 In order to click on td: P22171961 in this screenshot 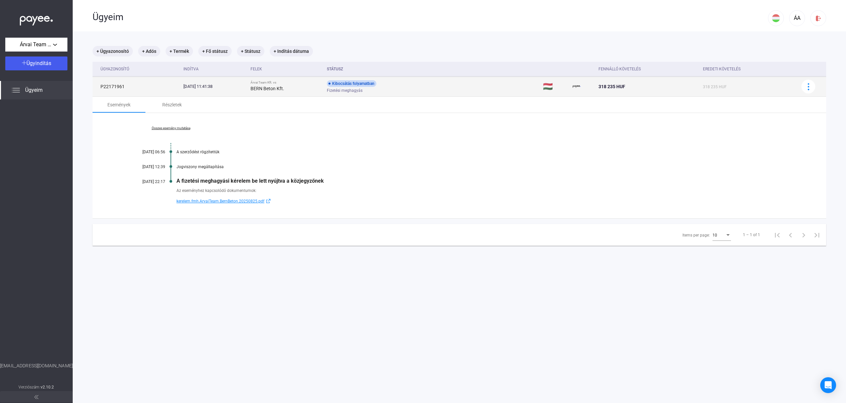, I will do `click(137, 87)`.